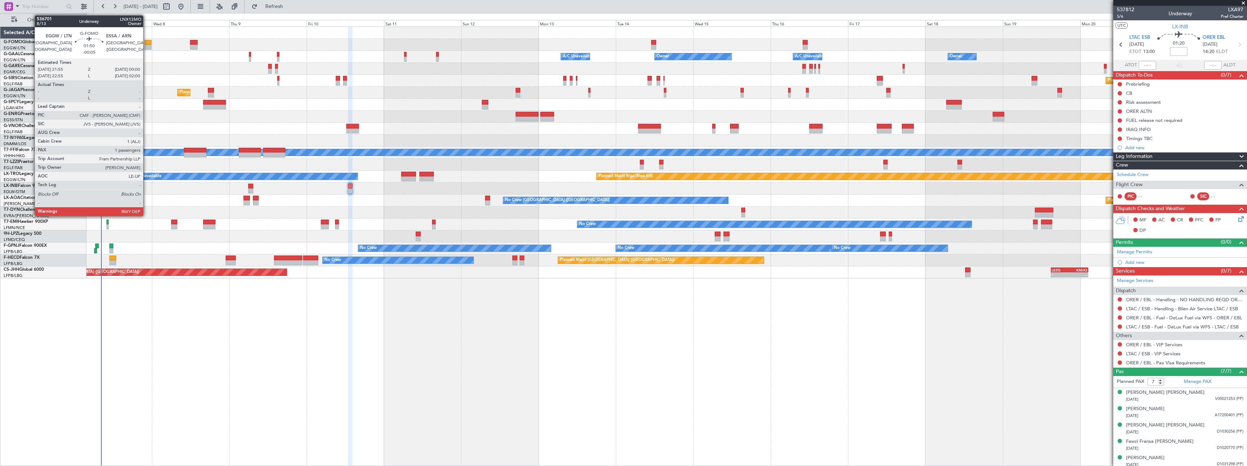 This screenshot has height=466, width=1247. What do you see at coordinates (1124, 336) in the screenshot?
I see `span: Others` at bounding box center [1124, 336].